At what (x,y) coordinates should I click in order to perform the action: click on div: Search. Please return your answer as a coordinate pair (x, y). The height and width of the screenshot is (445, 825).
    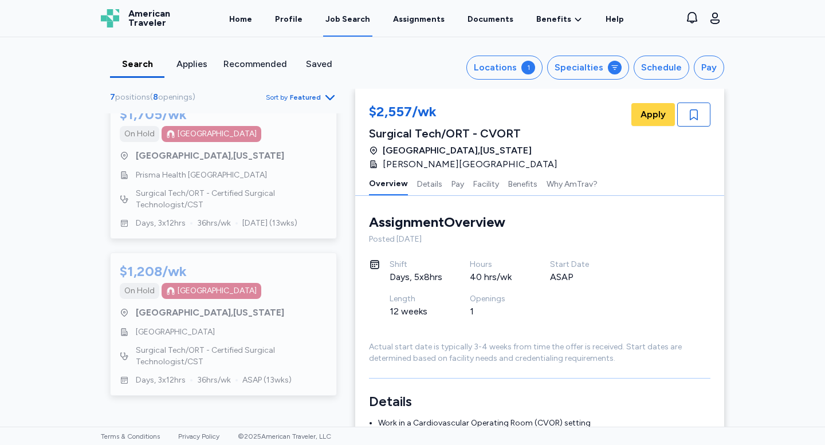
    Looking at the image, I should click on (137, 64).